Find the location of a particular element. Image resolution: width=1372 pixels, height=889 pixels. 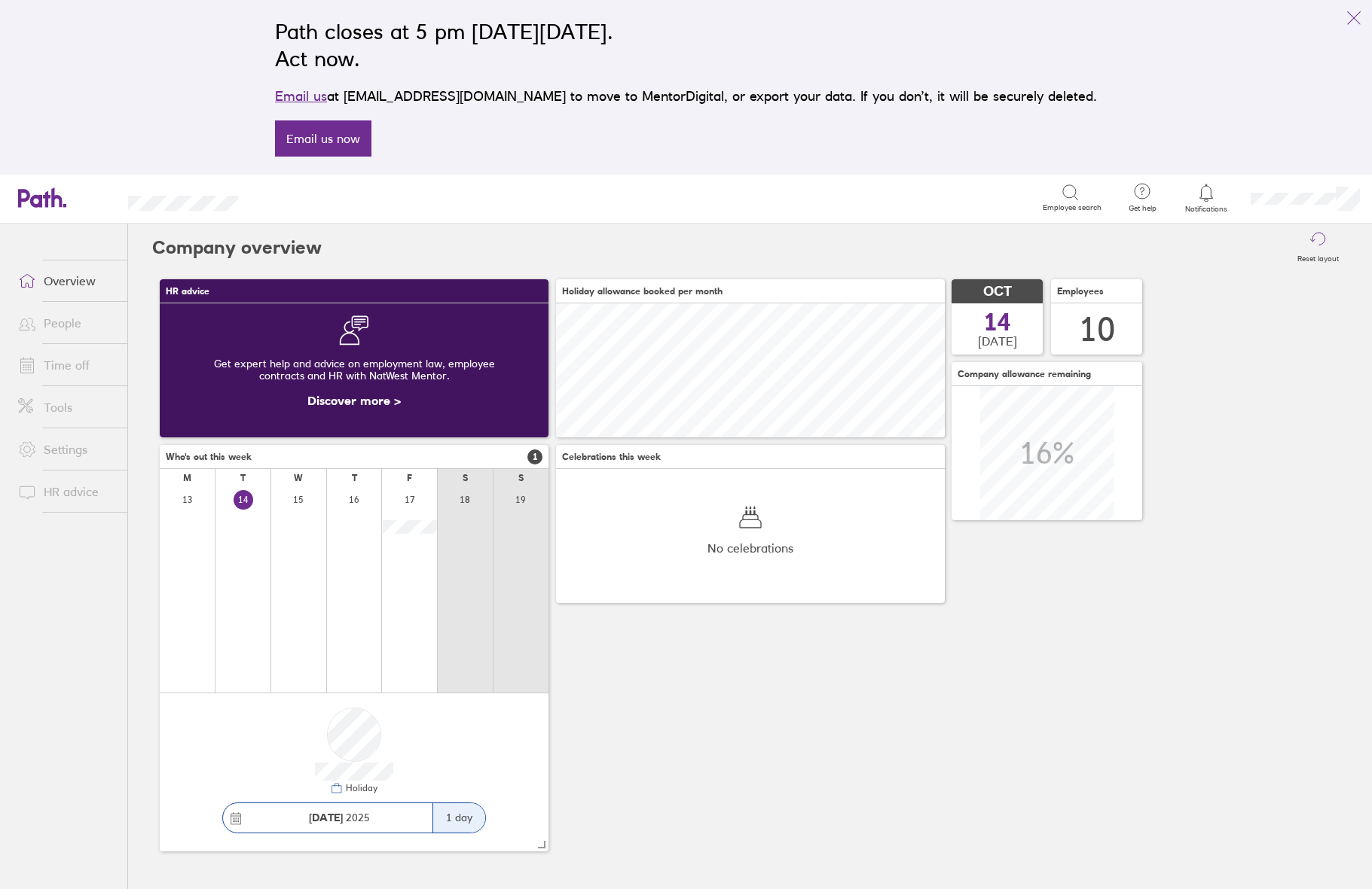

a: Notifications is located at coordinates (1207, 198).